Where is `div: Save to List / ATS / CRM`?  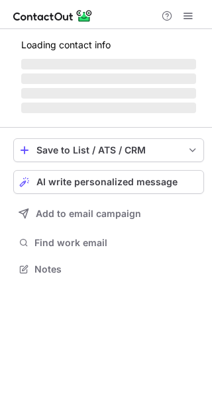 div: Save to List / ATS / CRM is located at coordinates (109, 150).